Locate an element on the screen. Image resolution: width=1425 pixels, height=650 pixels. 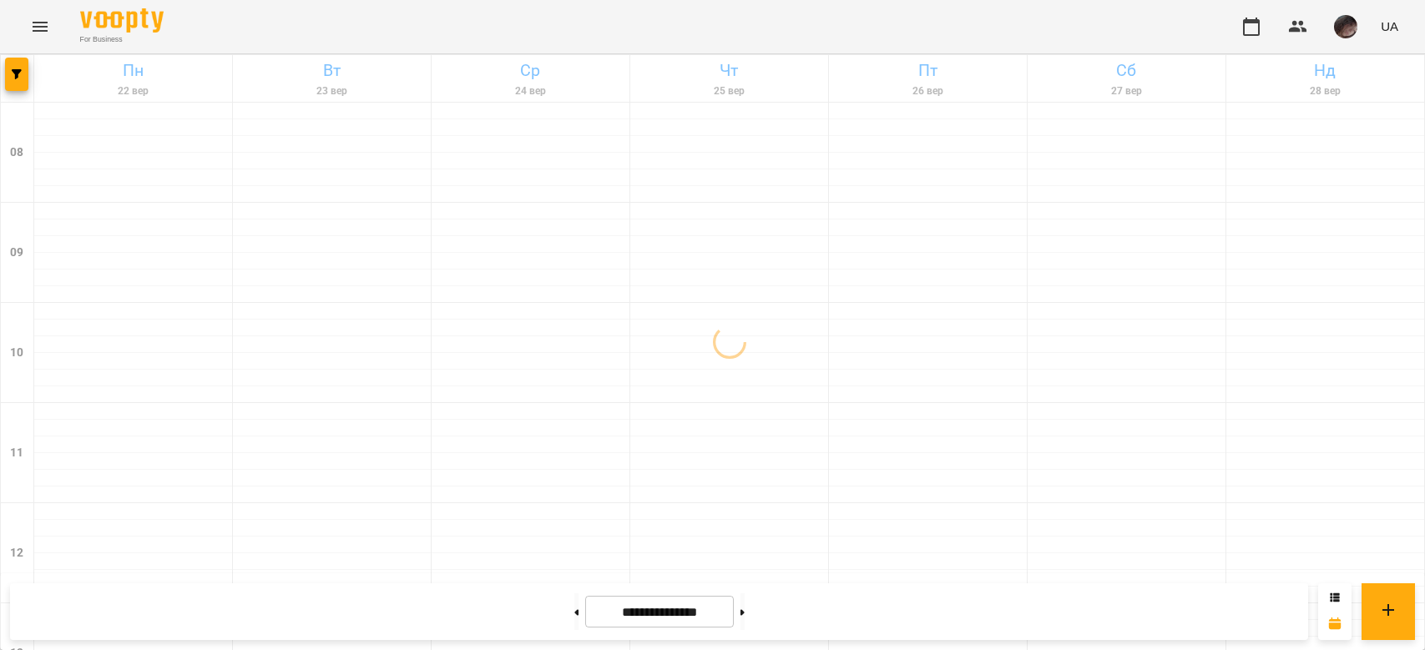
h6: Вт is located at coordinates (331, 70).